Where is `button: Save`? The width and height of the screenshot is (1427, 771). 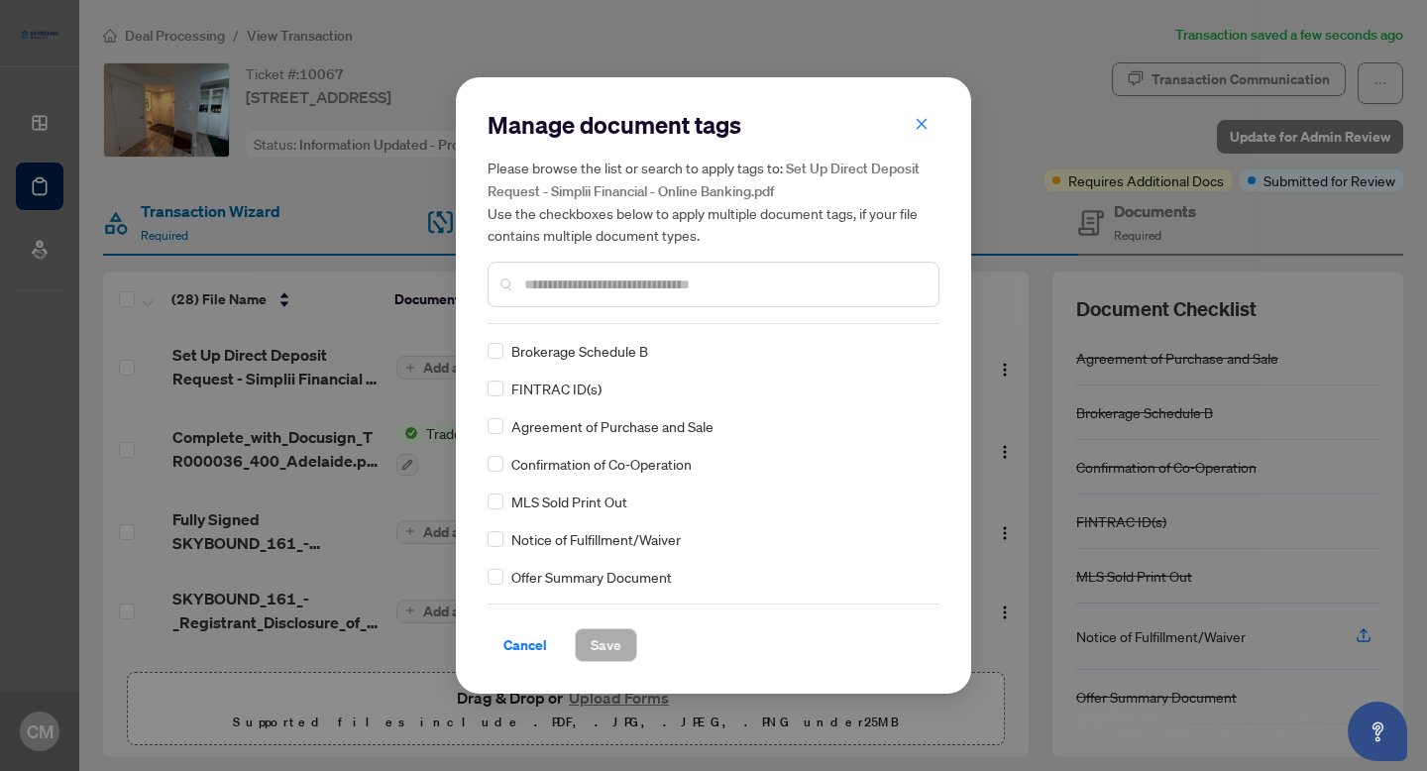
button: Save is located at coordinates (605, 645).